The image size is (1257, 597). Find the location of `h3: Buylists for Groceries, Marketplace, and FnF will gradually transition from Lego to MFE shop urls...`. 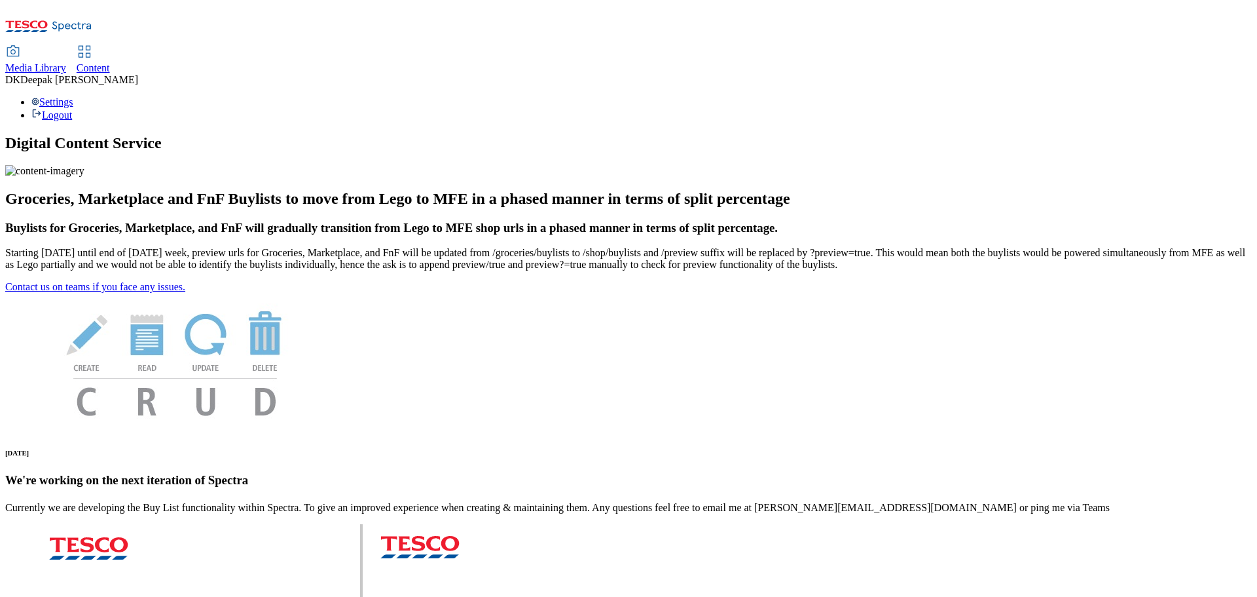

h3: Buylists for Groceries, Marketplace, and FnF will gradually transition from Lego to MFE shop urls... is located at coordinates (629, 228).